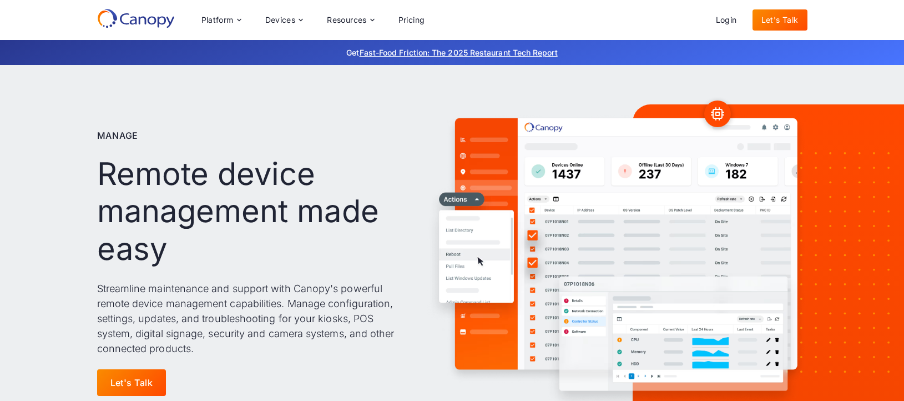 The height and width of the screenshot is (401, 904). What do you see at coordinates (458, 52) in the screenshot?
I see `a: Fast-Food Friction: The 2025 Restaurant Tech Report` at bounding box center [458, 52].